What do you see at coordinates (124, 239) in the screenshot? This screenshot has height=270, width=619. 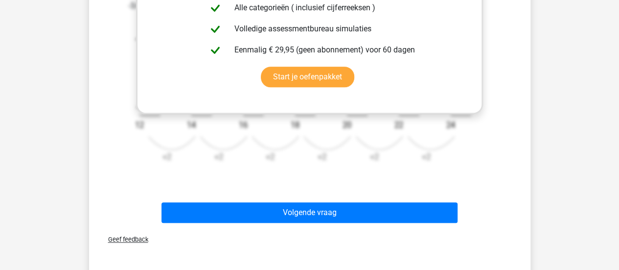 I see `span: Geef feedback` at bounding box center [124, 239].